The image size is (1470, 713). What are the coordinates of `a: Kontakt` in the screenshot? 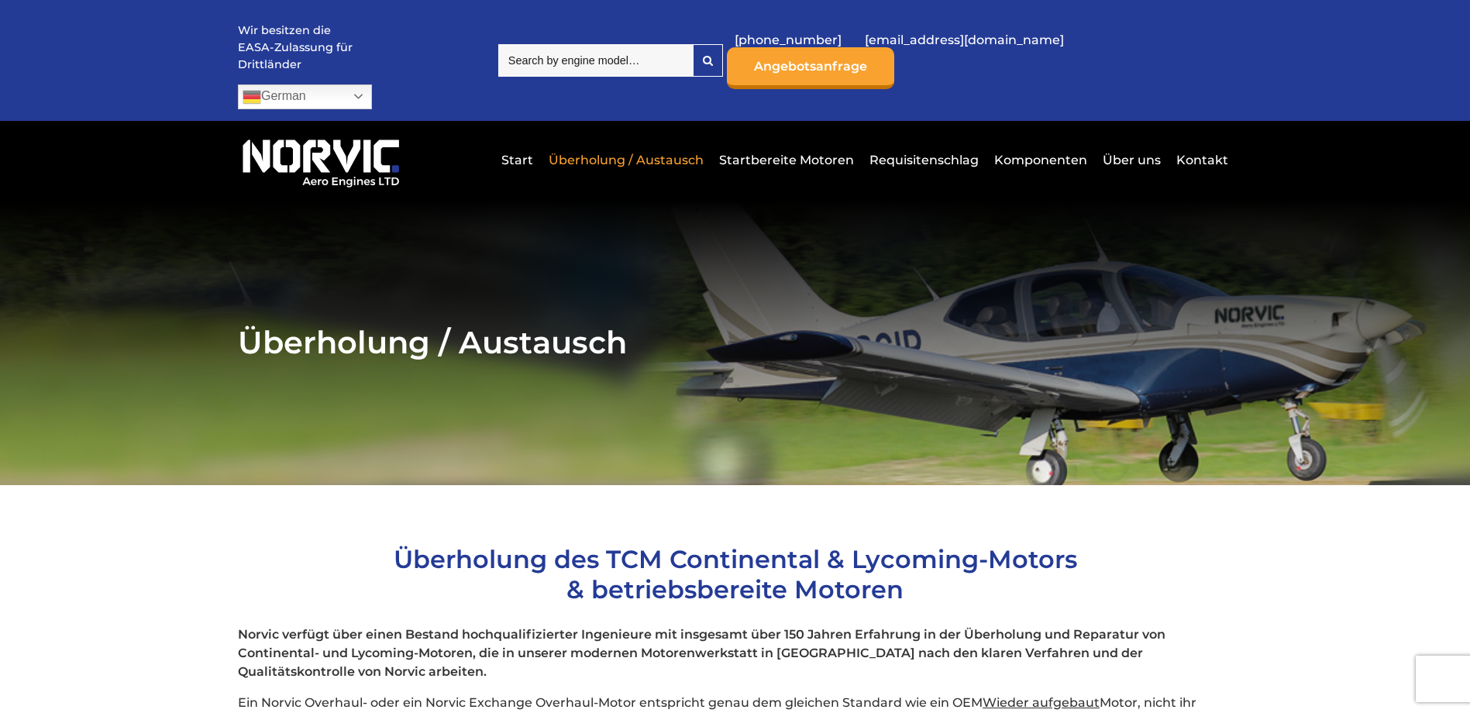 It's located at (1200, 160).